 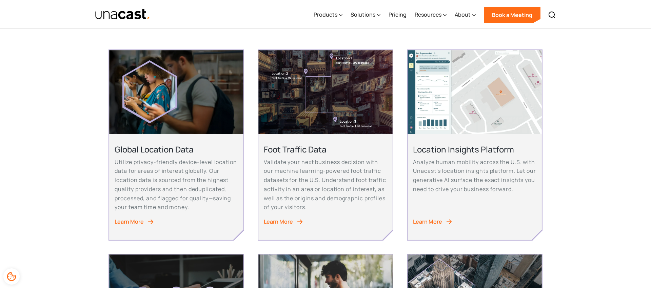 I want to click on a: Book a Meeting, so click(x=512, y=15).